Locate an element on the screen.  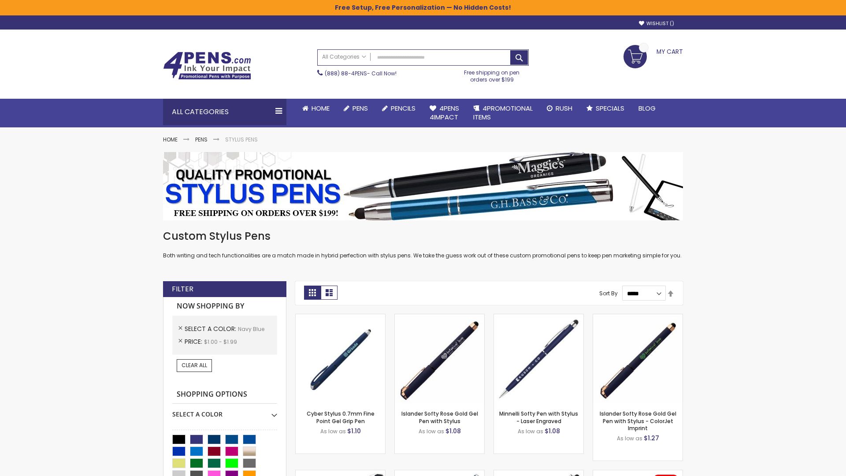
a: Cyber Stylus 0.7mm Fine Point Gel Grip Pen-Navy Blue is located at coordinates (340, 317).